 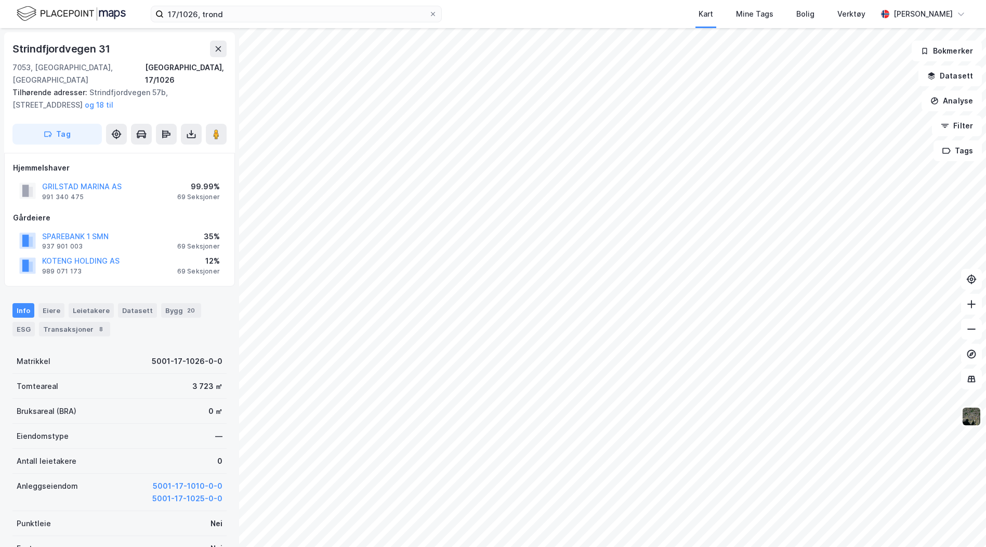 I want to click on div: 20, so click(x=191, y=310).